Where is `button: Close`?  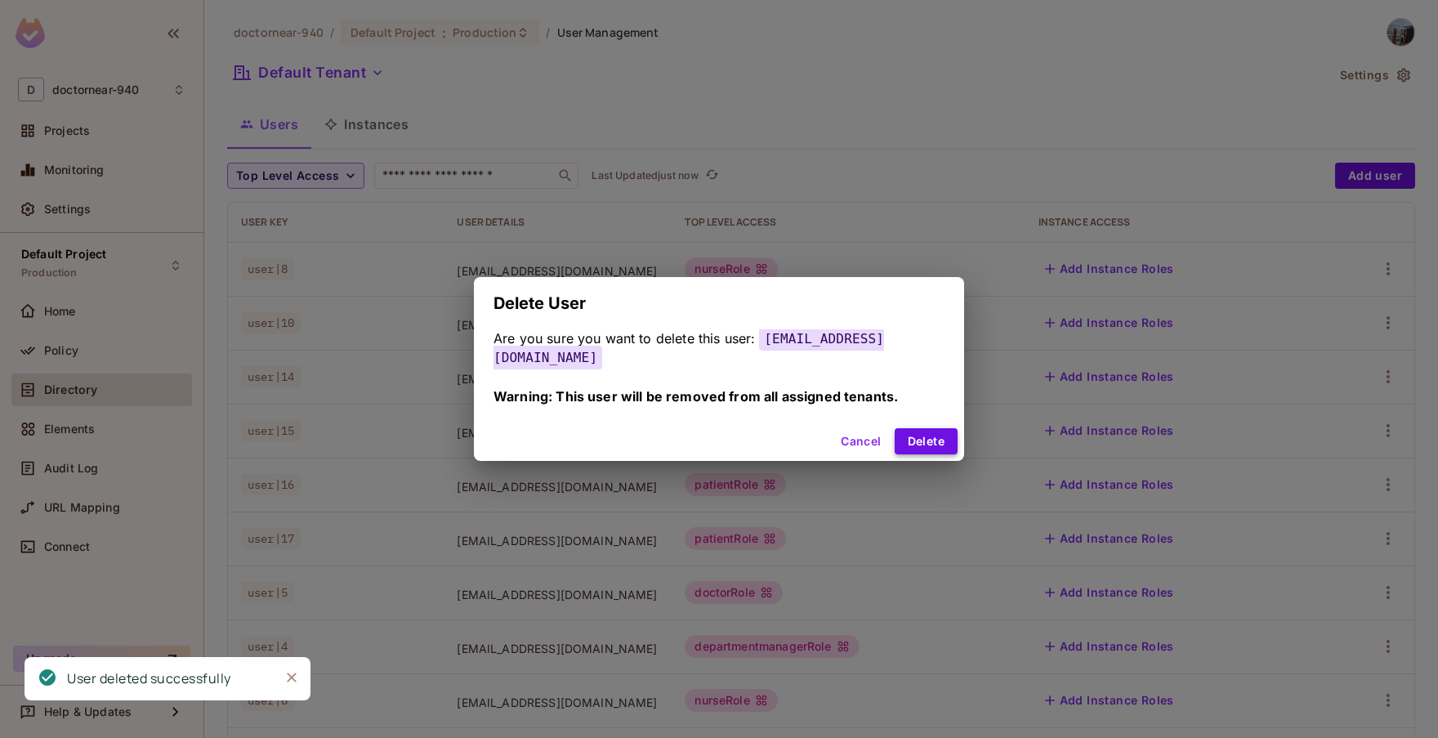
button: Close is located at coordinates (292, 677).